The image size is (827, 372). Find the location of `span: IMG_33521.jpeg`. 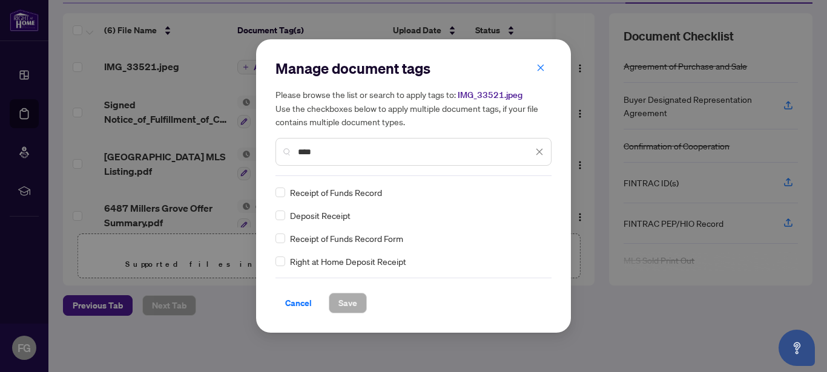

span: IMG_33521.jpeg is located at coordinates (490, 95).